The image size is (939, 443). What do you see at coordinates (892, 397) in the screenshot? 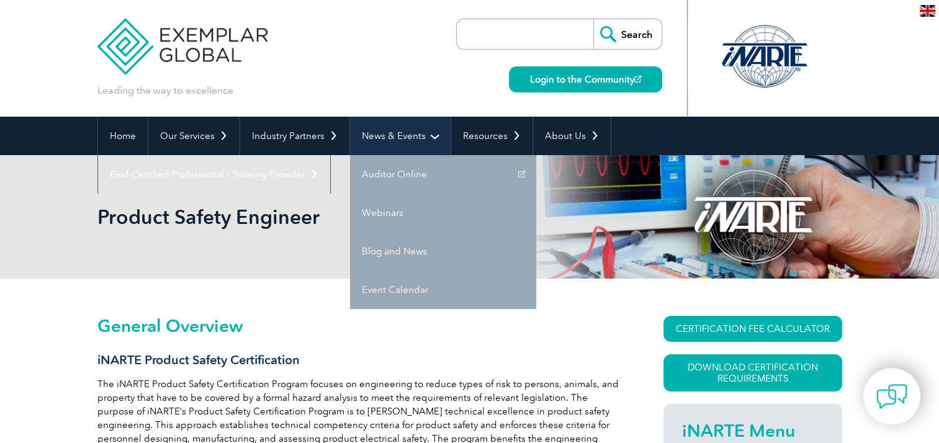
I see `img: contact-chat.png` at bounding box center [892, 397].